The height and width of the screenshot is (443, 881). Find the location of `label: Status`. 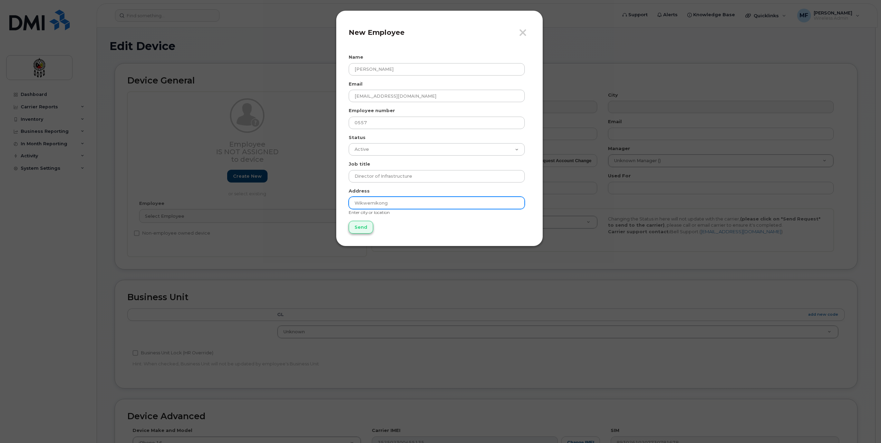

label: Status is located at coordinates (357, 137).